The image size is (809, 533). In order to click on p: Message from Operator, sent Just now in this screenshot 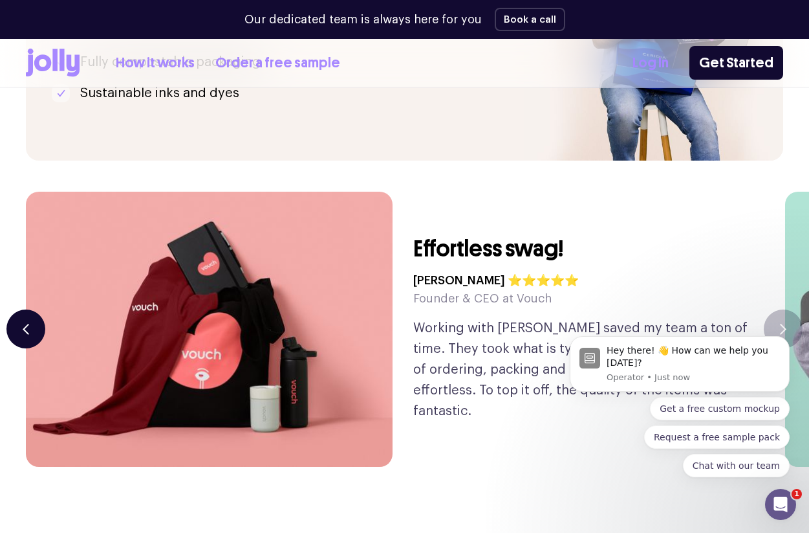, I will do `click(143, 58)`.